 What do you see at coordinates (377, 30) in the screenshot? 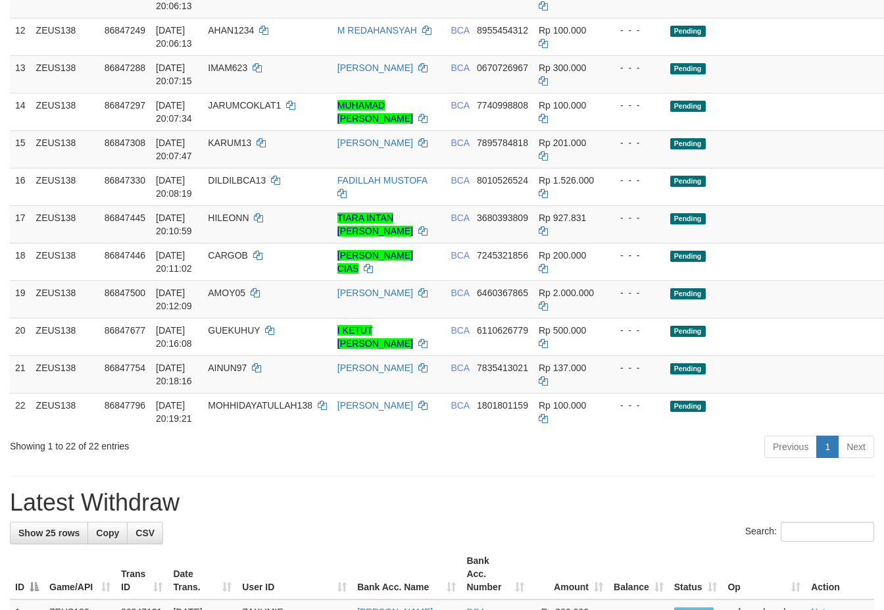
I see `a: M REDAHANSYAH` at bounding box center [377, 30].